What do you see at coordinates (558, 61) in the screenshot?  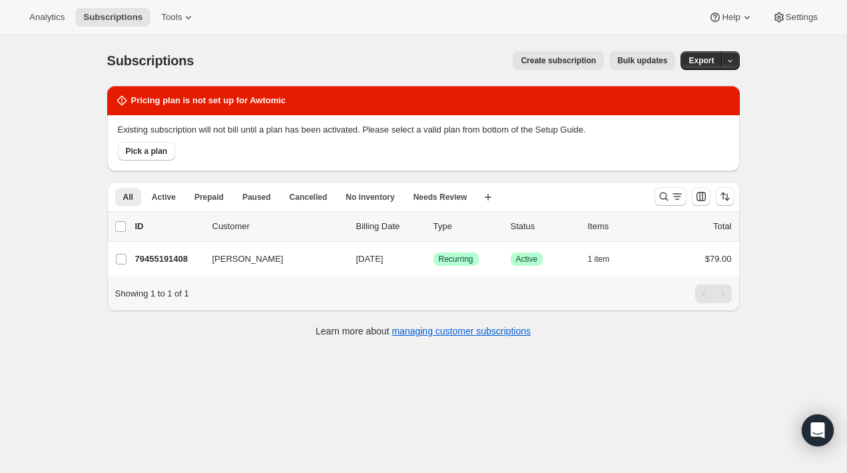 I see `button: Create subscription` at bounding box center [558, 61].